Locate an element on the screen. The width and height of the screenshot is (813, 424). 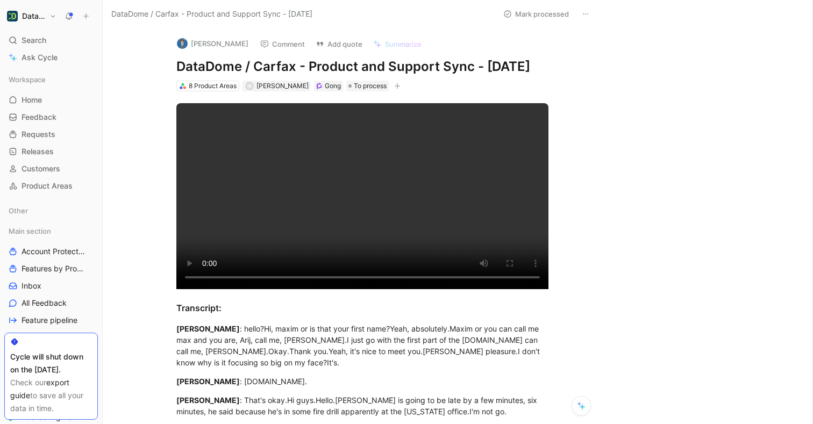
button: DataDomeDataDome is located at coordinates (32, 16).